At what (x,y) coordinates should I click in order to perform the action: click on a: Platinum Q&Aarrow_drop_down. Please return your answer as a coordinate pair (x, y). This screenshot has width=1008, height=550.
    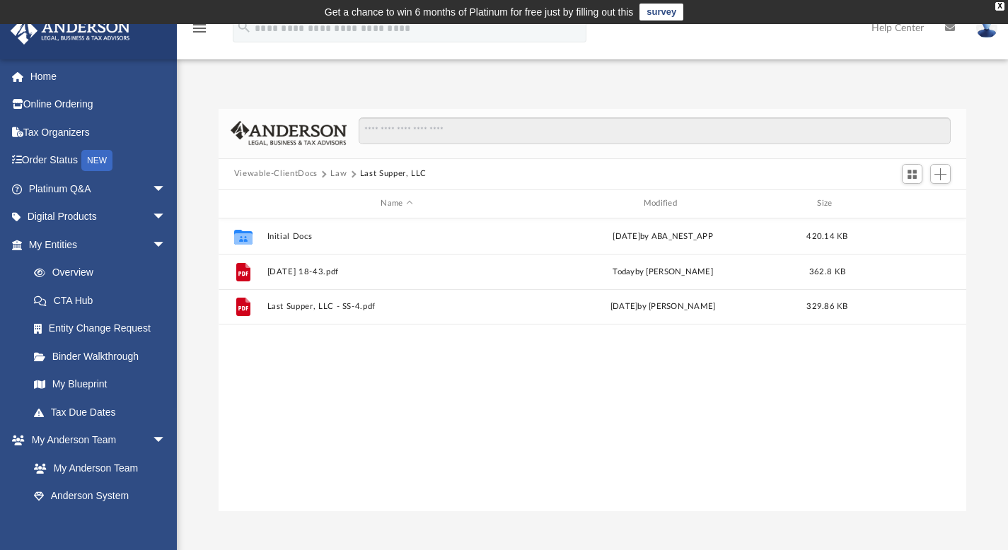
    Looking at the image, I should click on (98, 189).